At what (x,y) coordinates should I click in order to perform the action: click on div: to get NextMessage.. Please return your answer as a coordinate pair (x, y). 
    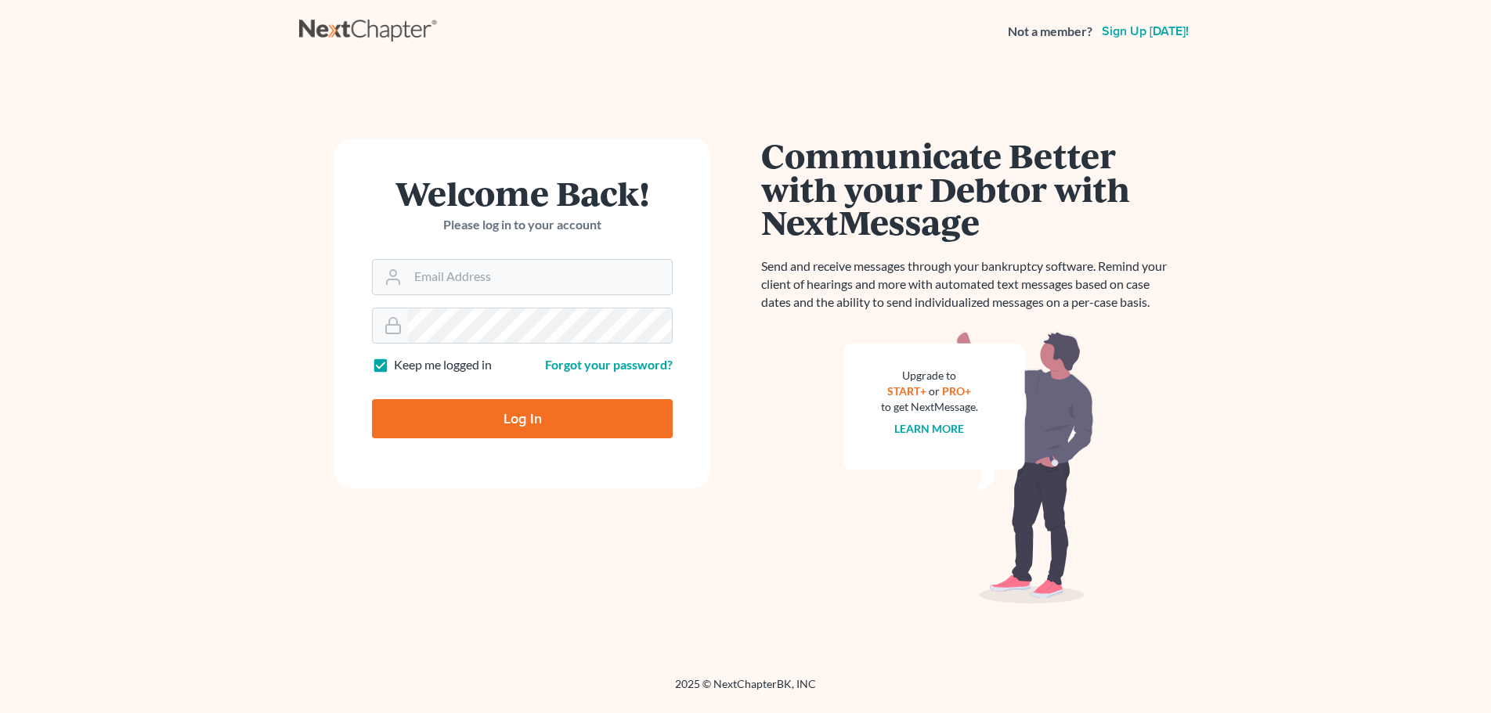
    Looking at the image, I should click on (930, 407).